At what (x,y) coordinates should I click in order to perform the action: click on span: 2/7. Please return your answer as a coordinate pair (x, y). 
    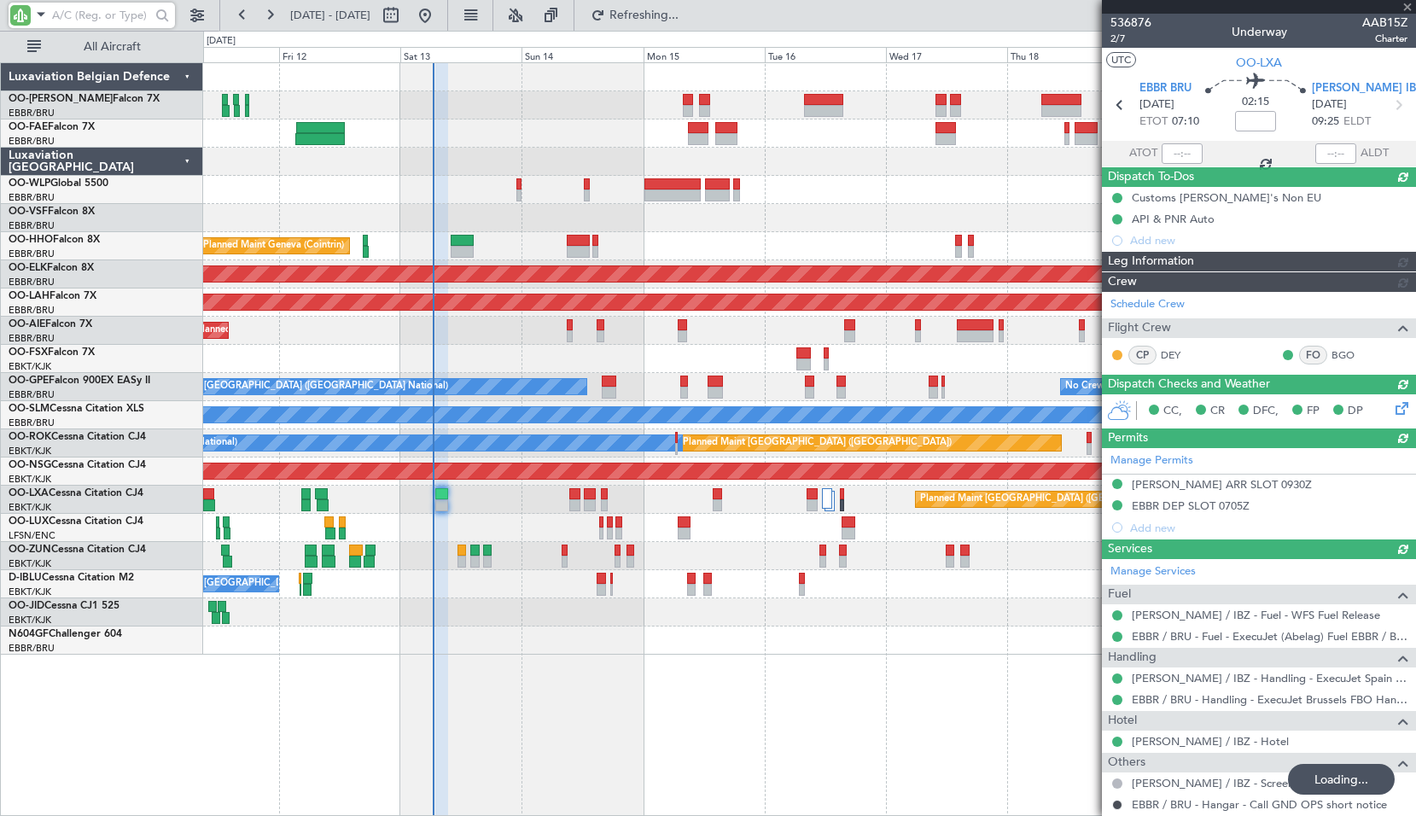
    Looking at the image, I should click on (1131, 38).